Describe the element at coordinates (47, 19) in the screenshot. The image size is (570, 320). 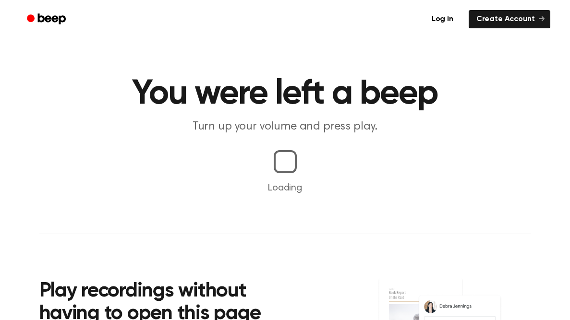
I see `a: Beep` at that location.